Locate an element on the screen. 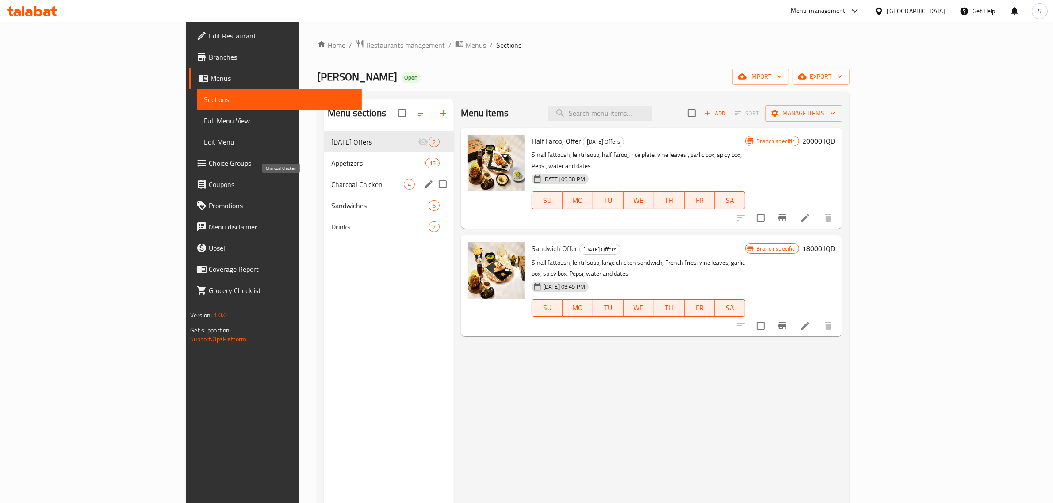 This screenshot has width=1053, height=503. span: Sort sections is located at coordinates (422, 113).